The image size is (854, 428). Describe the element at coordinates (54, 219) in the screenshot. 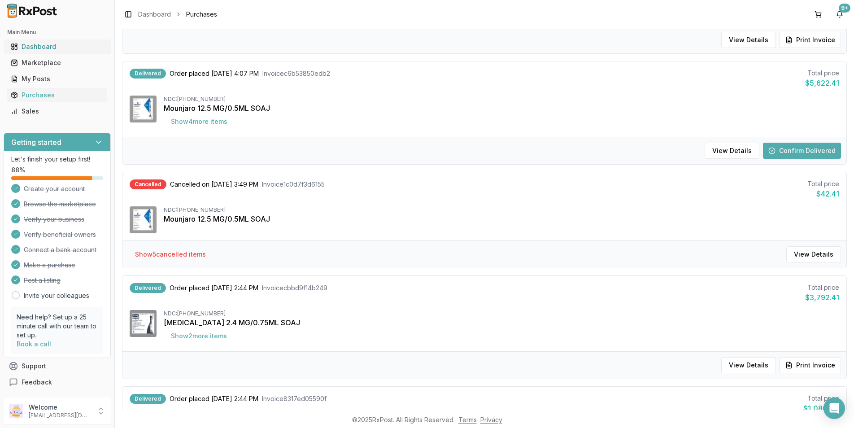

I see `span: Verify your business` at that location.